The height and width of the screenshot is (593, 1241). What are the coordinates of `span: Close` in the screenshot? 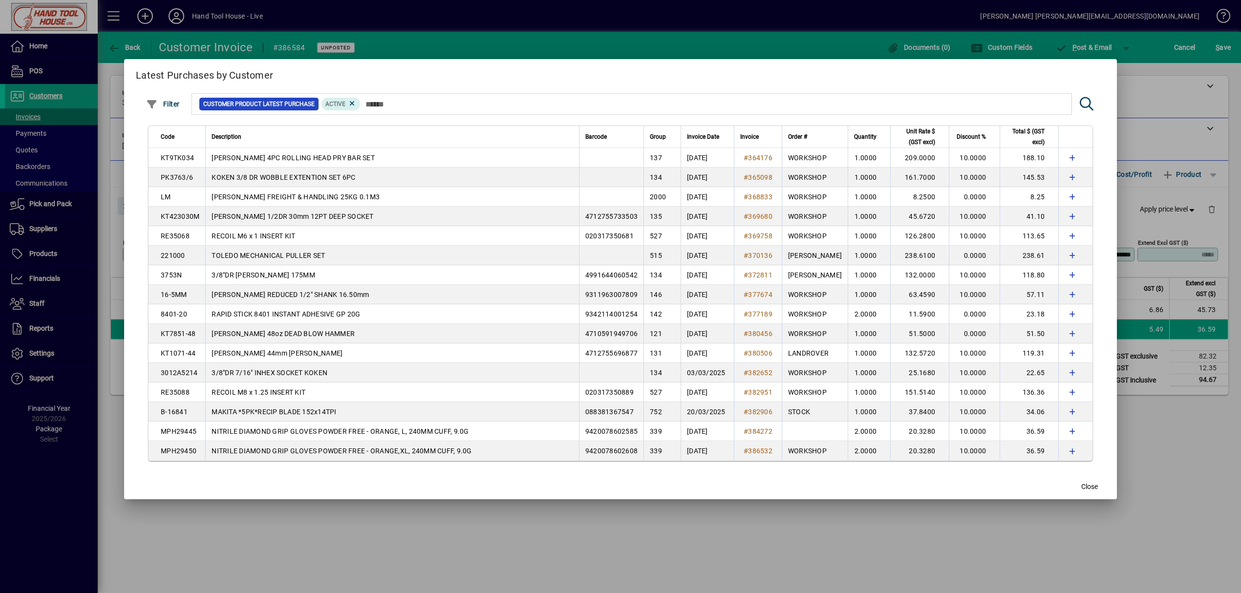 It's located at (1089, 487).